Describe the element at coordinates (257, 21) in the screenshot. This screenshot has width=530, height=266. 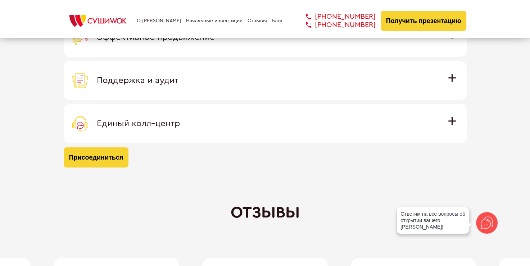
I see `a: Отзывы` at that location.